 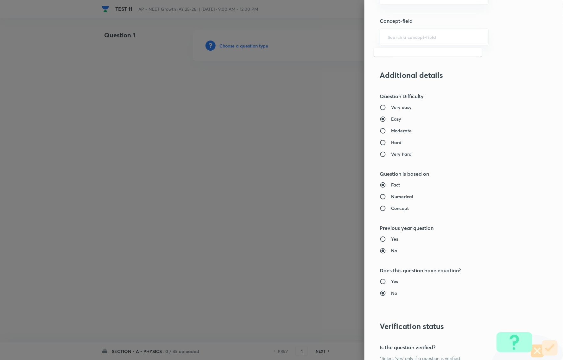 What do you see at coordinates (486, 37) in the screenshot?
I see `button: Close` at bounding box center [486, 37].